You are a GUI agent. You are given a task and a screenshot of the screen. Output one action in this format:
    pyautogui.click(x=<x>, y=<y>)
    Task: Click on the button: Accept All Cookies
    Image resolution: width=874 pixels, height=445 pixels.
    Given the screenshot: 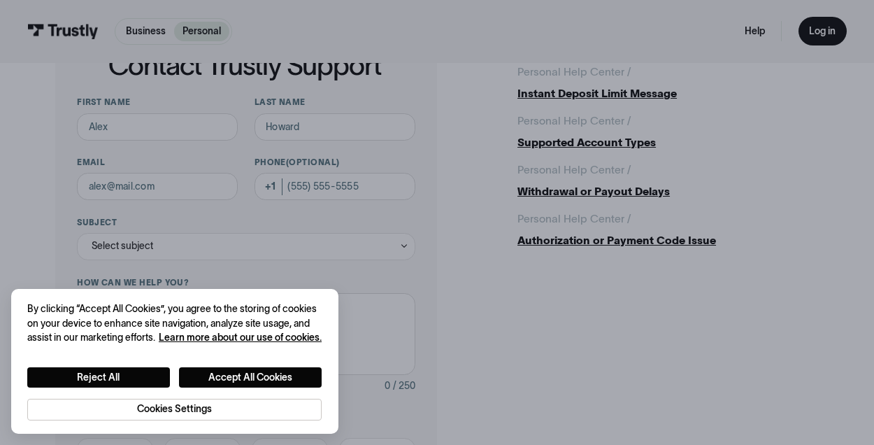 What is the action you would take?
    pyautogui.click(x=250, y=377)
    